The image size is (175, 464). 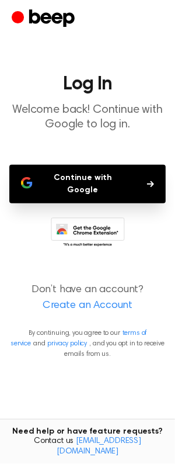 I want to click on p: Welcome back! Continue with Google to log in., so click(x=88, y=117).